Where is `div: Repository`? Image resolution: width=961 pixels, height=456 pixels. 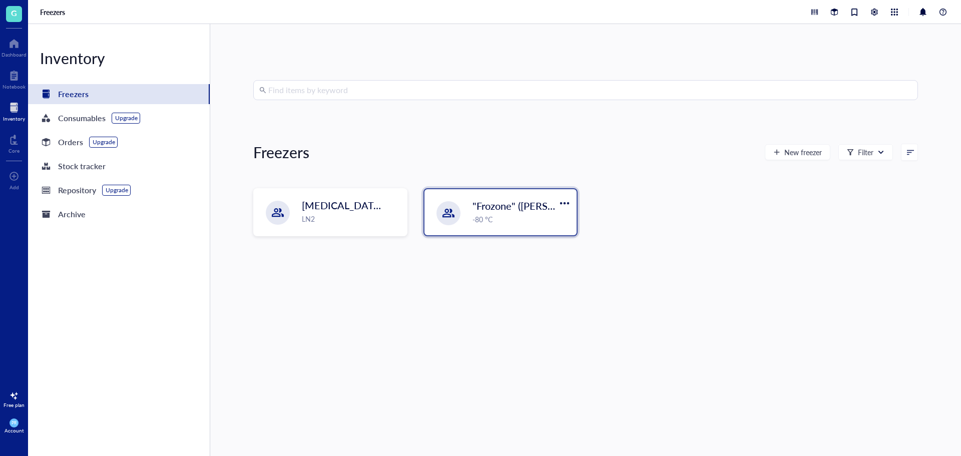 div: Repository is located at coordinates (77, 190).